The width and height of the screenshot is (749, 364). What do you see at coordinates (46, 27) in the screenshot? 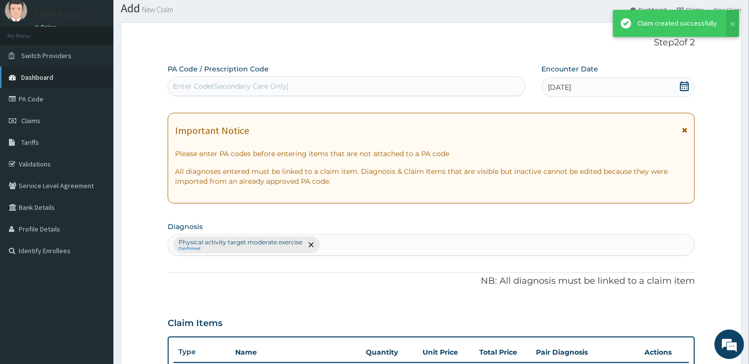
I see `a: Online` at bounding box center [46, 27].